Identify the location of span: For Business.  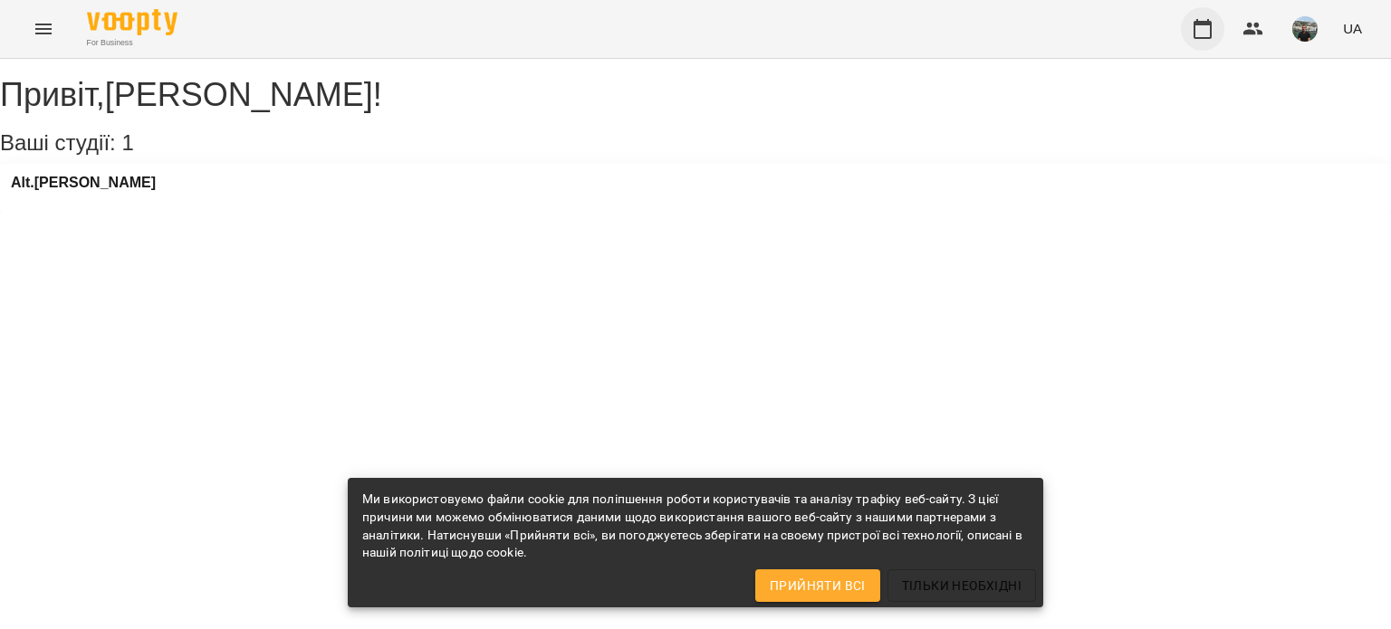
(132, 43).